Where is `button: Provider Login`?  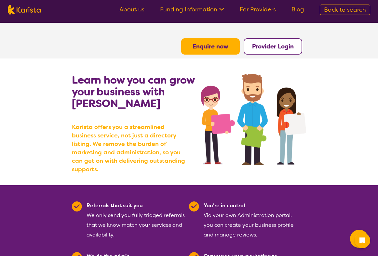
button: Provider Login is located at coordinates (273, 47).